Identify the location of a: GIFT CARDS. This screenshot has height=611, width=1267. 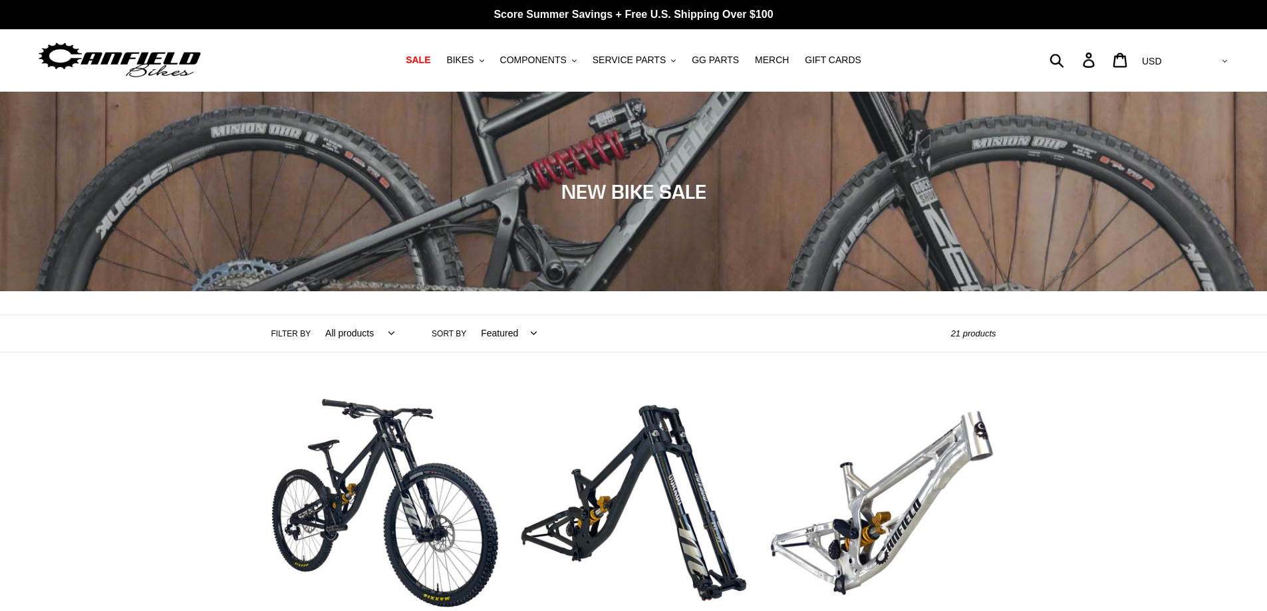
(833, 60).